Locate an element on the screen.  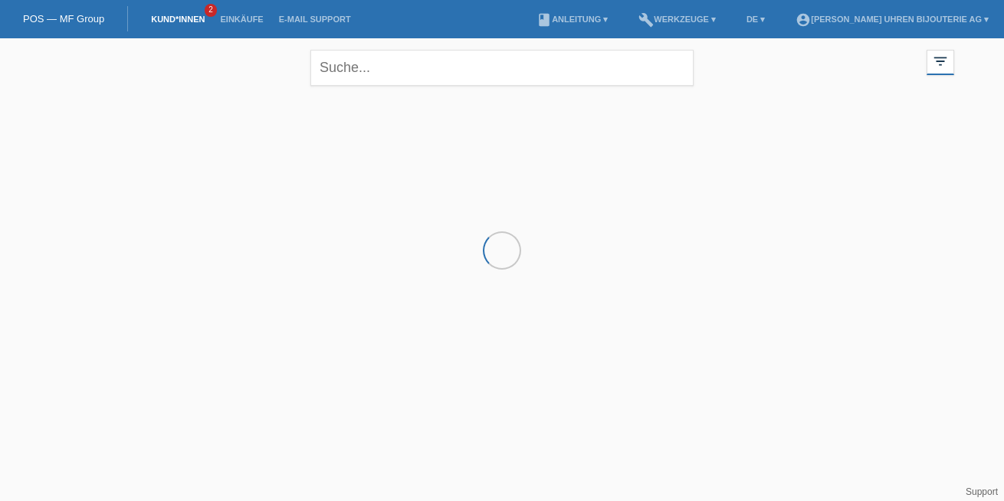
a: bookAnleitung ▾ is located at coordinates (572, 19).